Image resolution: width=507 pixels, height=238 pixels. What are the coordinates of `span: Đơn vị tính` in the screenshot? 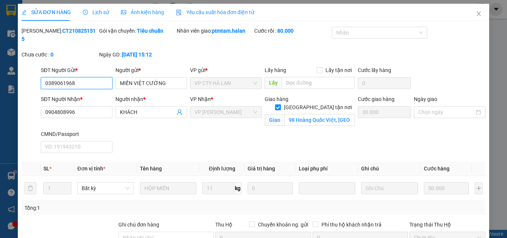 It's located at (91, 168).